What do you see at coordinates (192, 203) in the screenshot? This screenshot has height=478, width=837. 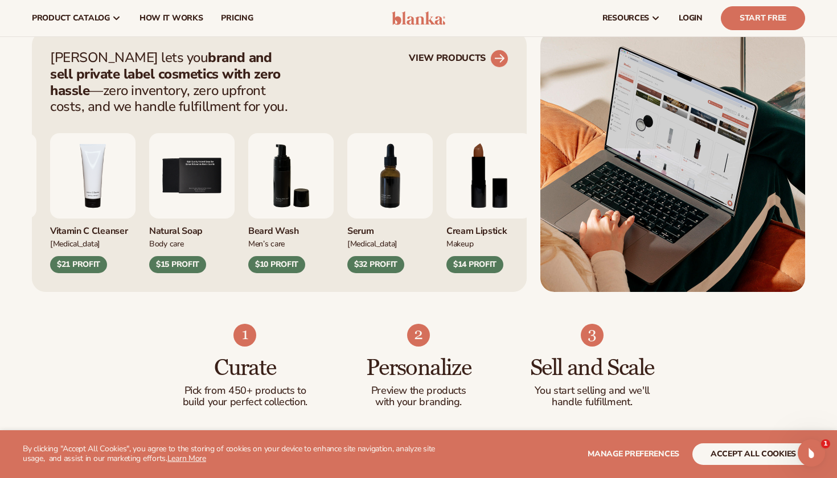 I see `div: 5 / 9` at bounding box center [192, 203].